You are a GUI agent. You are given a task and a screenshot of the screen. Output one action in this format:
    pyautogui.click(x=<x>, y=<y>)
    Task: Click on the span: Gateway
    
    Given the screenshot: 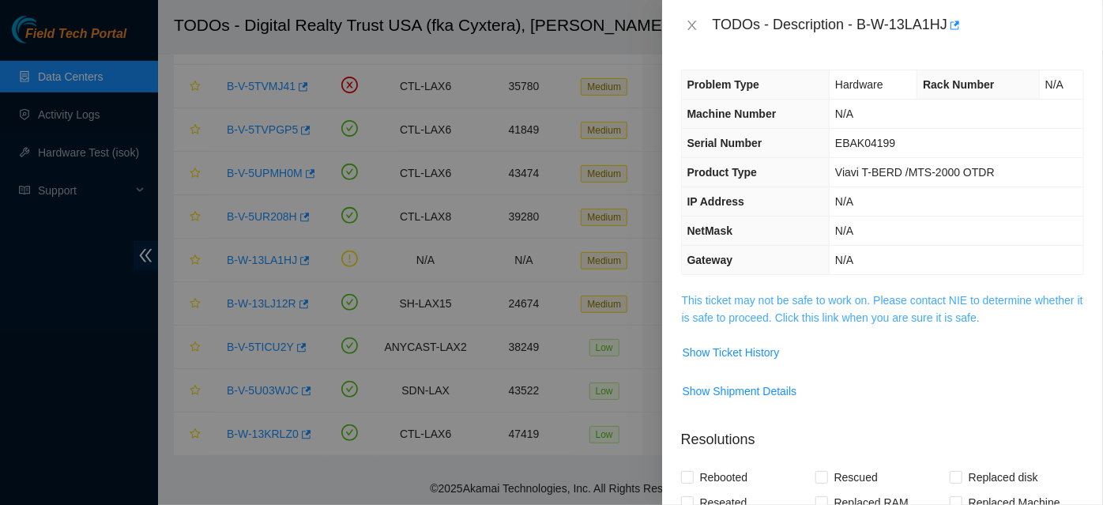 What is the action you would take?
    pyautogui.click(x=710, y=260)
    